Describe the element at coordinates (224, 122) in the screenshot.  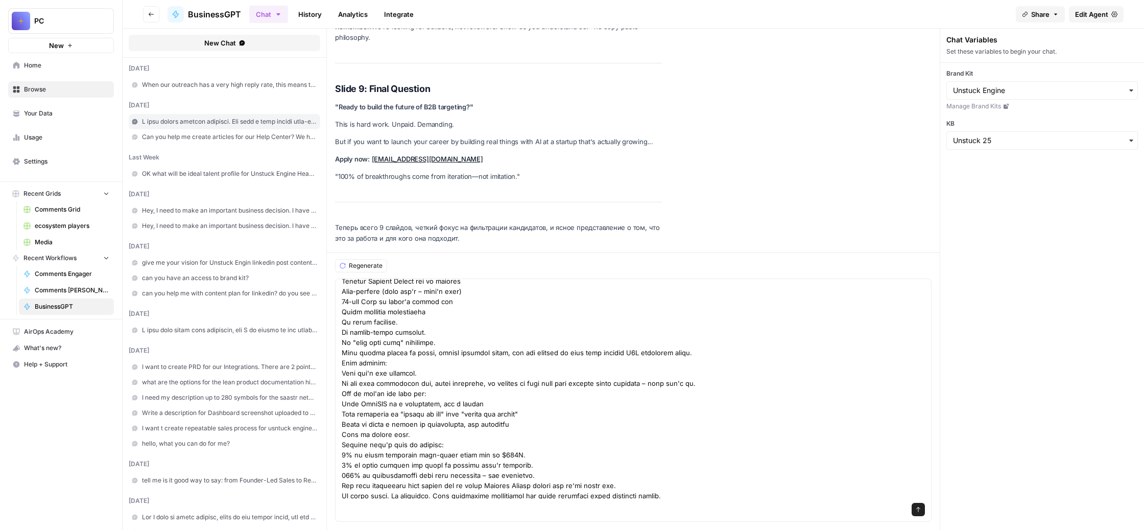
I see `a: L ipsu dolors ametcon adipisci. Eli sedd e temp incidi utla-etdolor m aliquae. A mini, ven qui no...` at that location.